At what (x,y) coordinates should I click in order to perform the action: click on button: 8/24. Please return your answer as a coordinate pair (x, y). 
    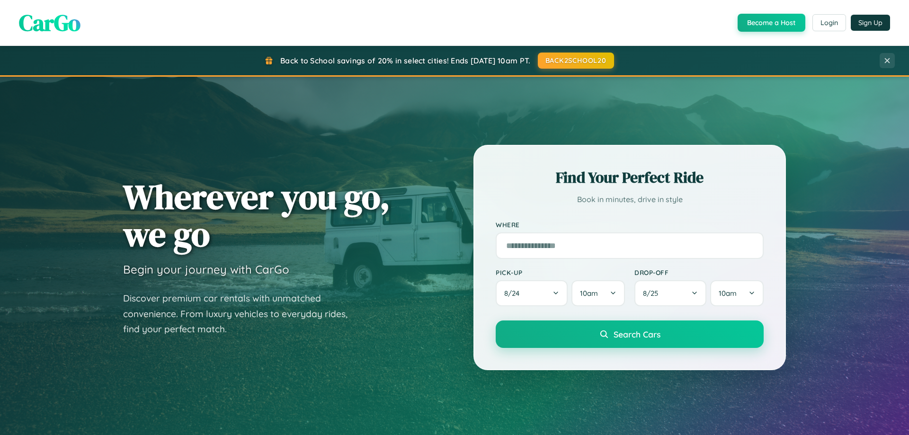
    Looking at the image, I should click on (532, 293).